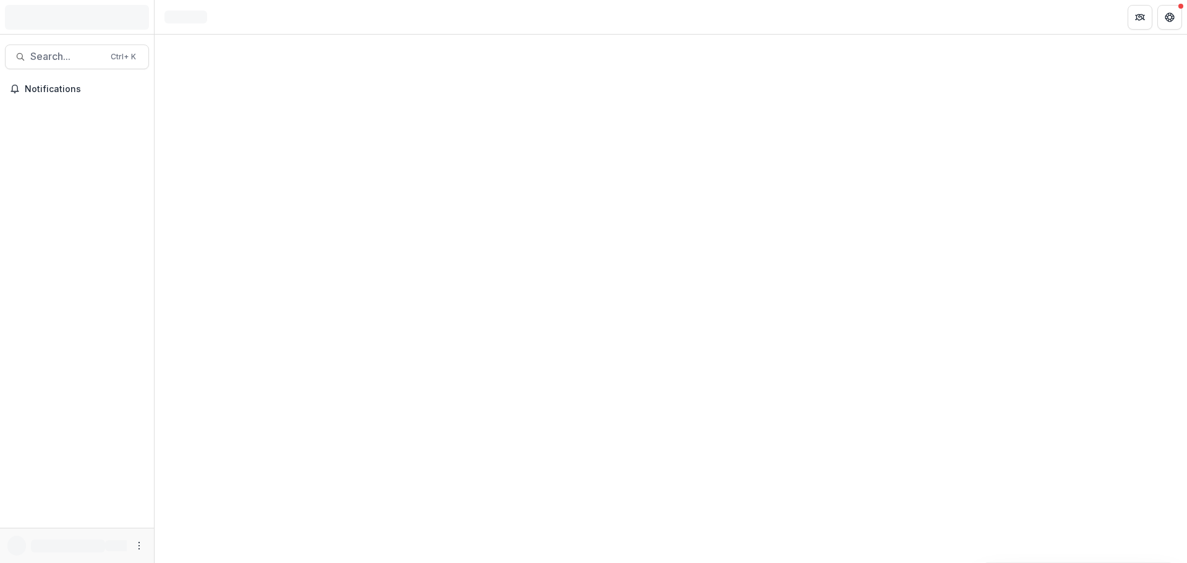  Describe the element at coordinates (185, 17) in the screenshot. I see `nav: breadcrumb` at that location.